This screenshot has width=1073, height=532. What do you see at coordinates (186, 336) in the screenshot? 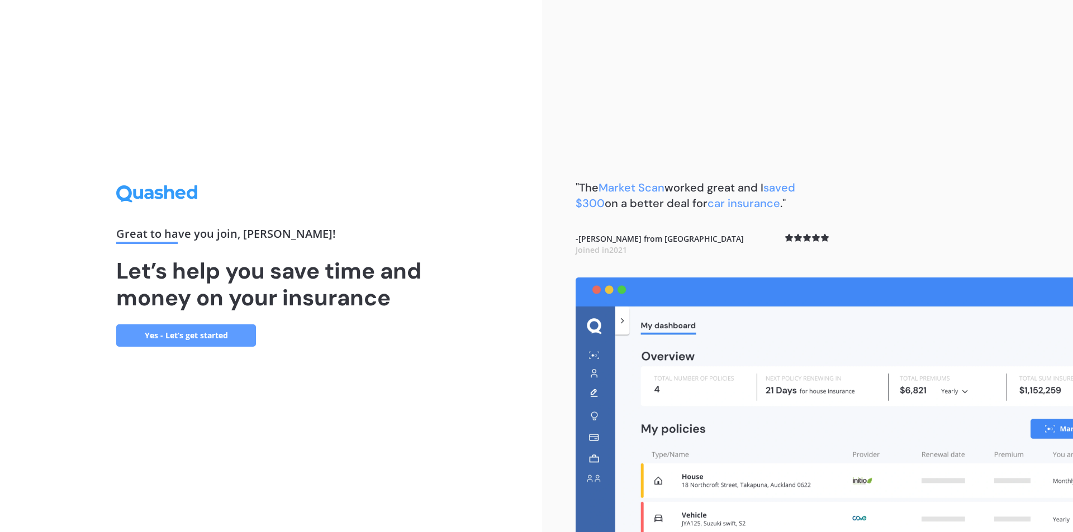
I see `a: Yes - Let’s get started` at bounding box center [186, 336].